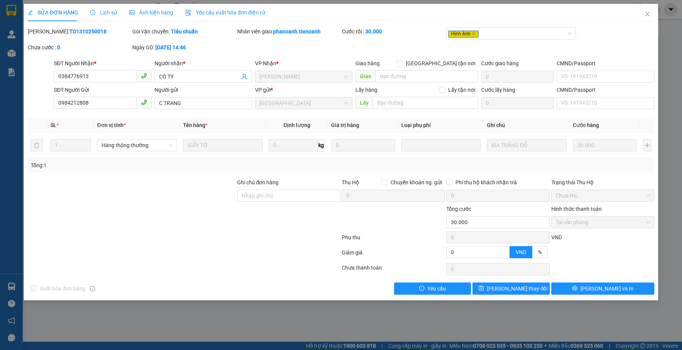 Image resolution: width=682 pixels, height=350 pixels. Describe the element at coordinates (463, 34) in the screenshot. I see `span: Hình Ảnh` at that location.